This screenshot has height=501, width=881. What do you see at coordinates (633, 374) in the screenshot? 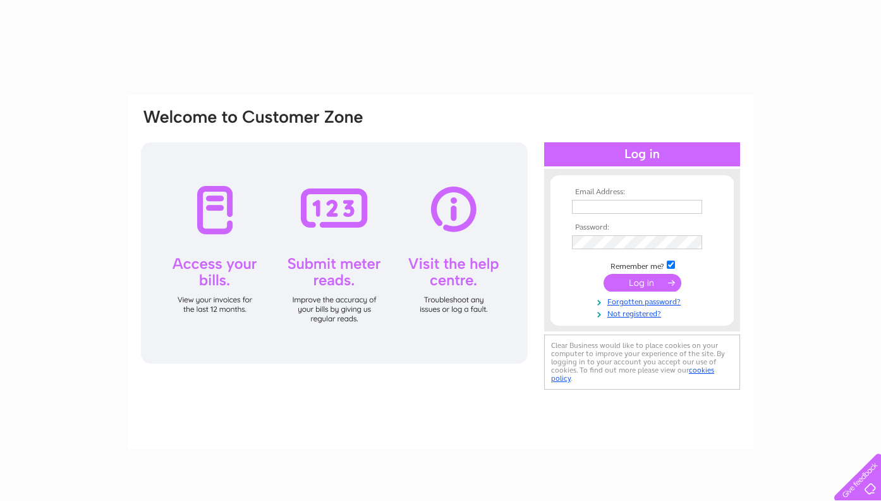
I see `a: cookies policy` at bounding box center [633, 374].